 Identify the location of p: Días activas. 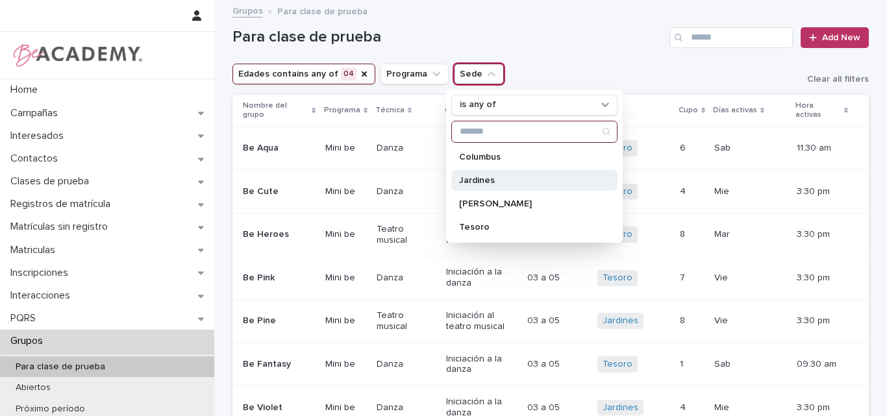
(735, 110).